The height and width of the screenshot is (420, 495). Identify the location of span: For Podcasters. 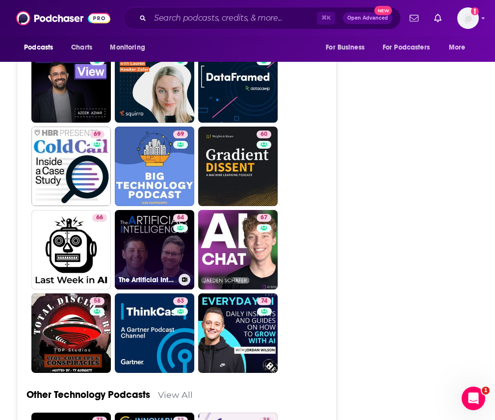
(406, 48).